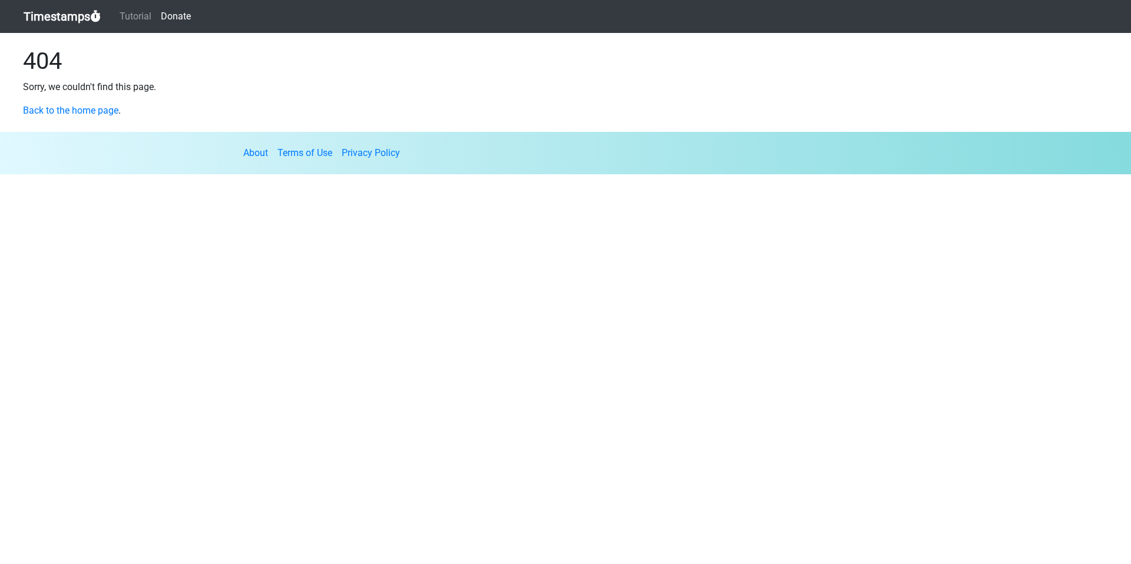 Image resolution: width=1131 pixels, height=564 pixels. What do you see at coordinates (176, 16) in the screenshot?
I see `a: Donate` at bounding box center [176, 16].